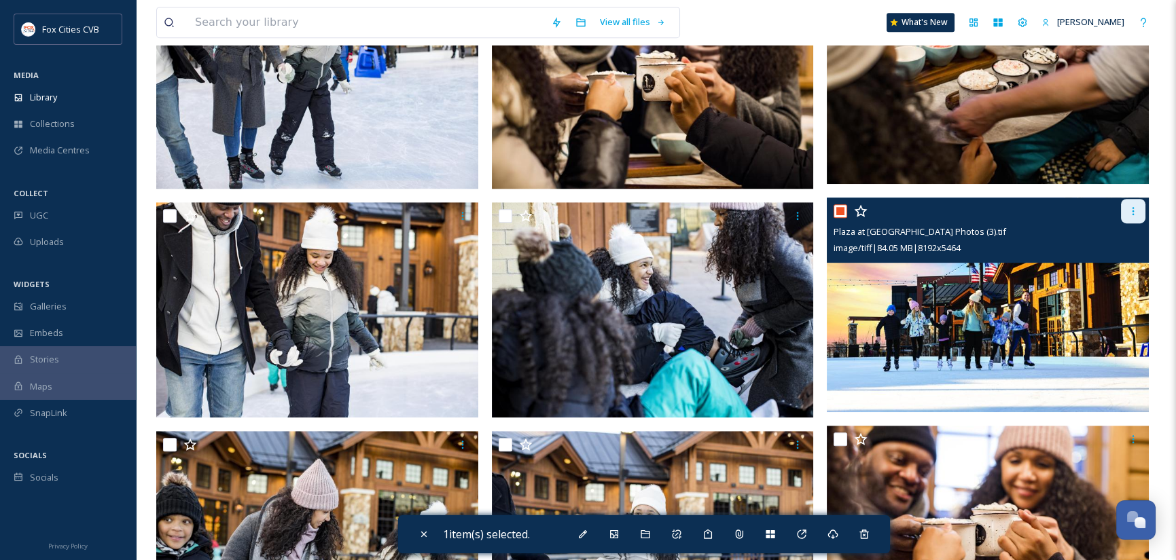  Describe the element at coordinates (31, 193) in the screenshot. I see `span: COLLECT` at that location.